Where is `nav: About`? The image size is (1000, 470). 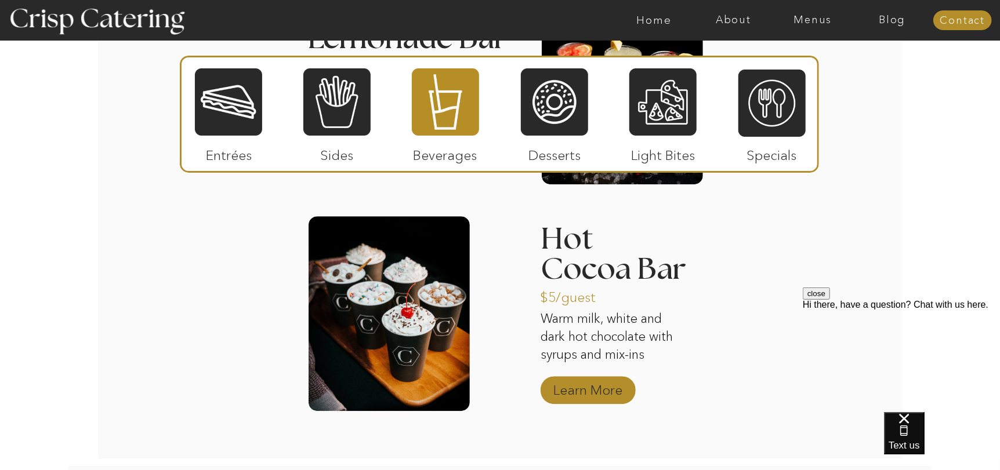
nav: About is located at coordinates (733, 20).